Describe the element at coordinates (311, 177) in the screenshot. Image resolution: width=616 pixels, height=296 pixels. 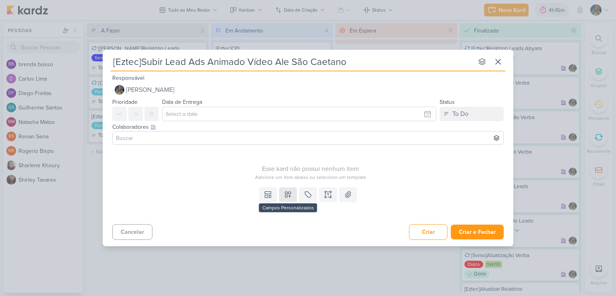
I see `div: Adicione um item abaixo ou selecione um template` at that location.